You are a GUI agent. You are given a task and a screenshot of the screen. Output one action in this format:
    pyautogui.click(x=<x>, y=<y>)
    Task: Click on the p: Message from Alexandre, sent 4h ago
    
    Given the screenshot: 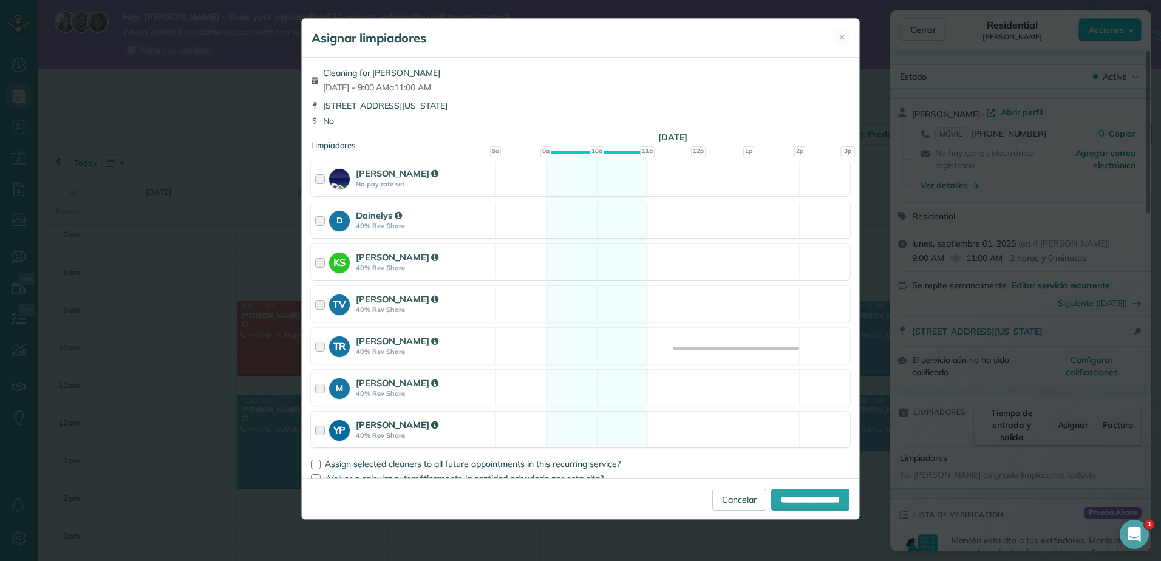 What is the action you would take?
    pyautogui.click(x=131, y=52)
    